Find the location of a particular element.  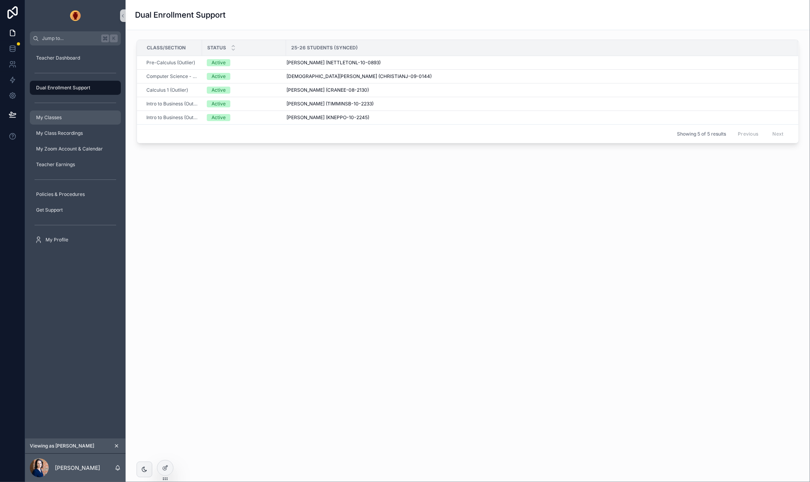

span: Pre-Calculus (Outlier) is located at coordinates (171, 63).